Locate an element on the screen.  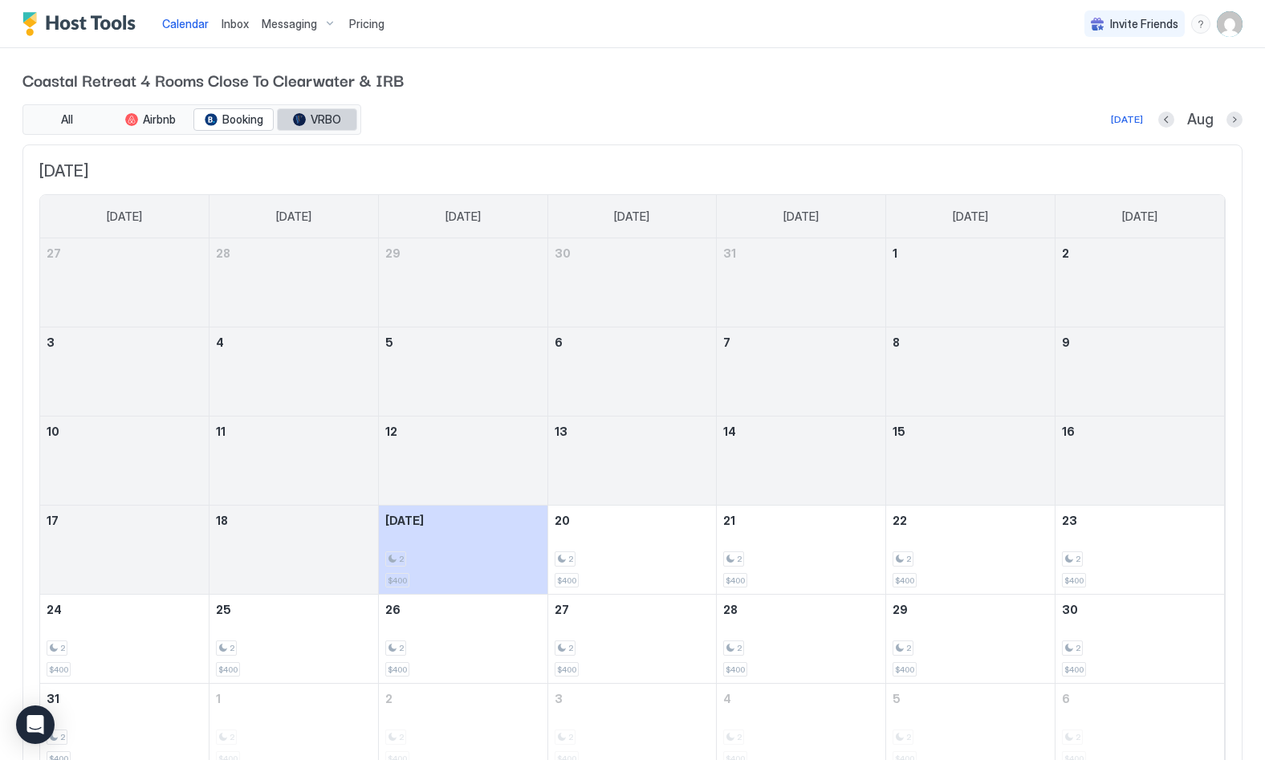
span: 9 is located at coordinates (1066, 342).